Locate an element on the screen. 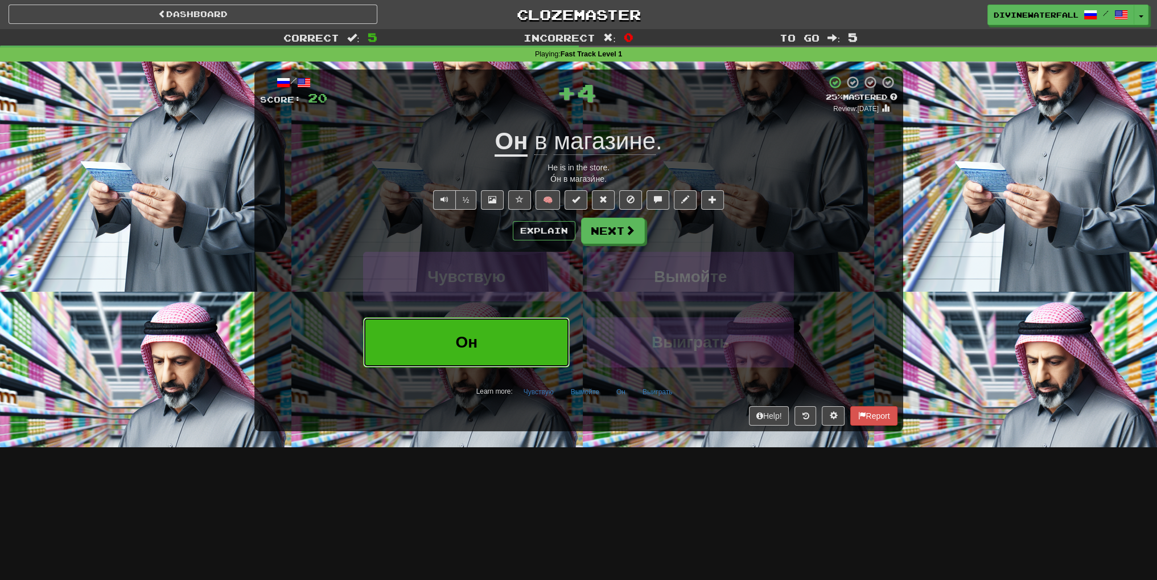  button: Discuss sentence (alt+u) is located at coordinates (658, 200).